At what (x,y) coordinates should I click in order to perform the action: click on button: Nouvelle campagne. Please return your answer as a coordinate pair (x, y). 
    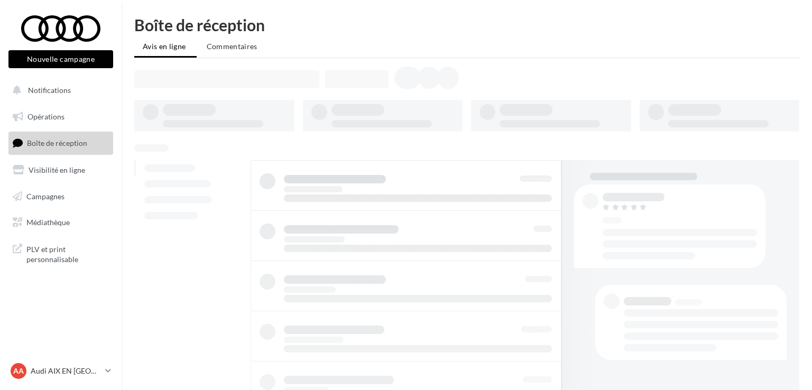
    Looking at the image, I should click on (61, 59).